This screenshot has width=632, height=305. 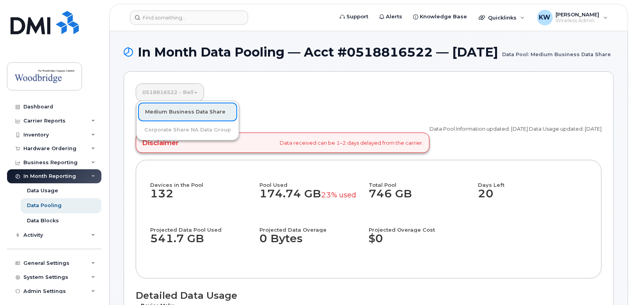 I want to click on small: Data Pool: Medium Business Data Share, so click(x=556, y=51).